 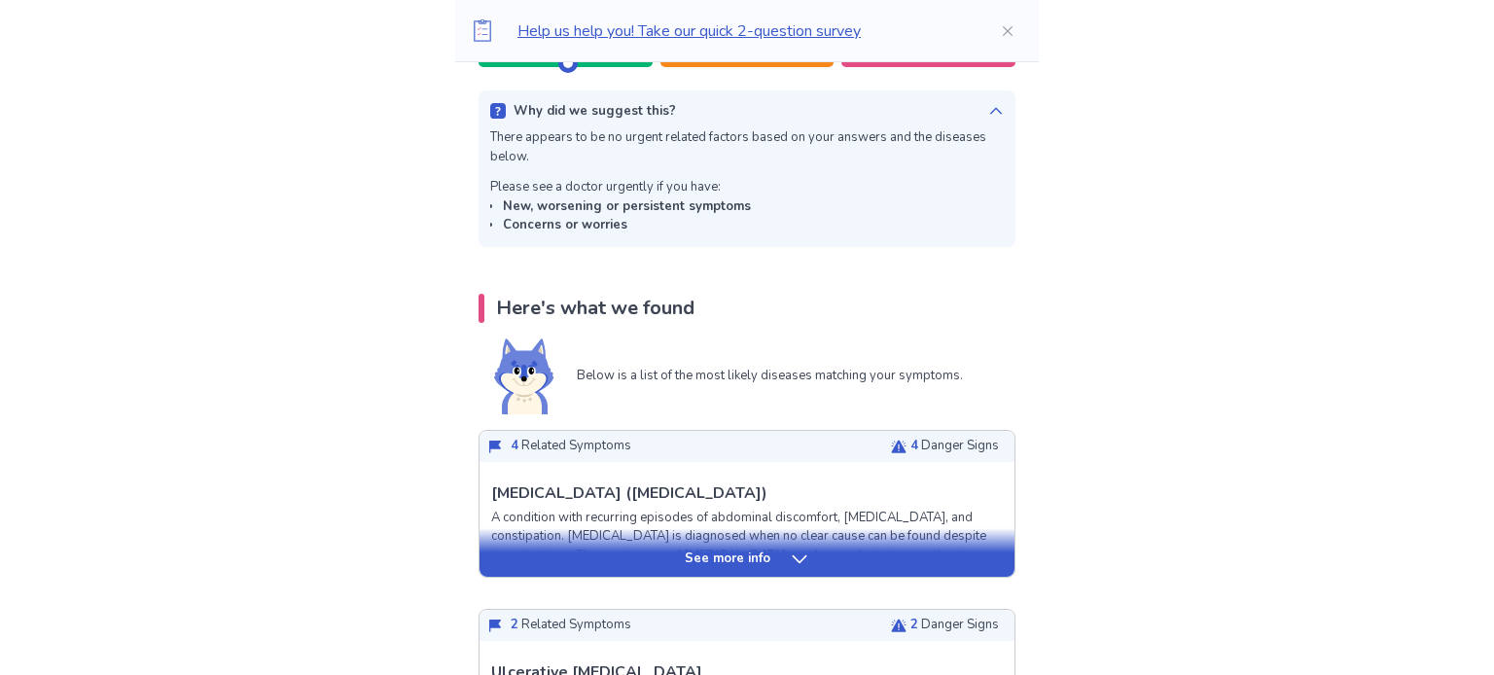 What do you see at coordinates (743, 31) in the screenshot?
I see `p: Help us help you! Take our quick 2-question survey` at bounding box center [743, 31].